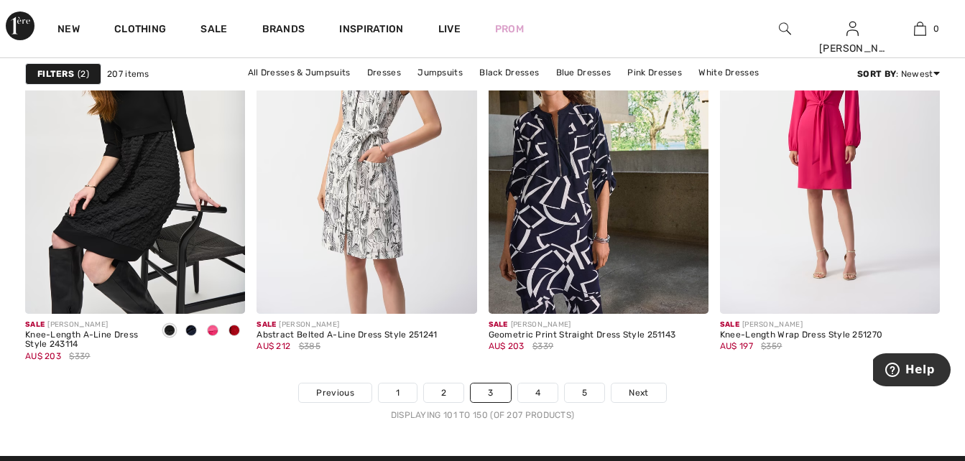  Describe the element at coordinates (83, 74) in the screenshot. I see `span: 2` at that location.